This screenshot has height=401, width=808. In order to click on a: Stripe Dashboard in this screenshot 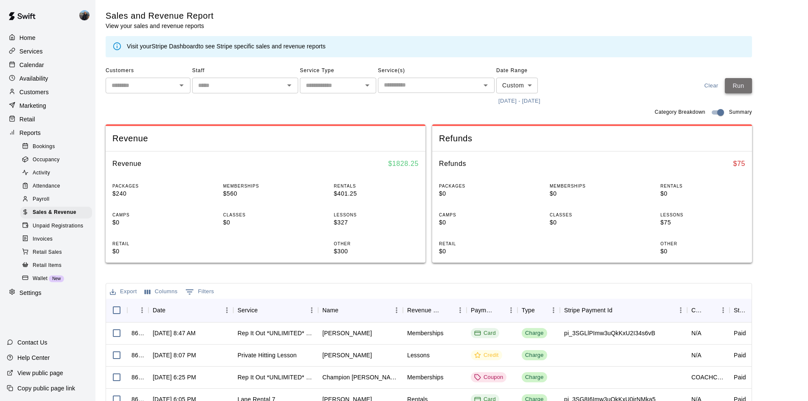, I will do `click(175, 46)`.